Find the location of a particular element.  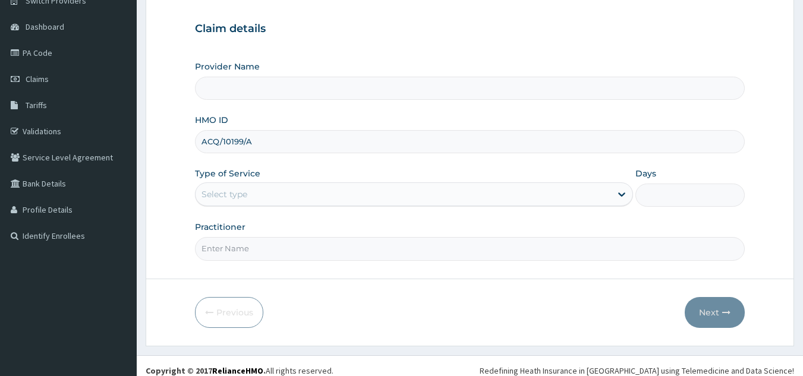

button: Previous is located at coordinates (229, 313).